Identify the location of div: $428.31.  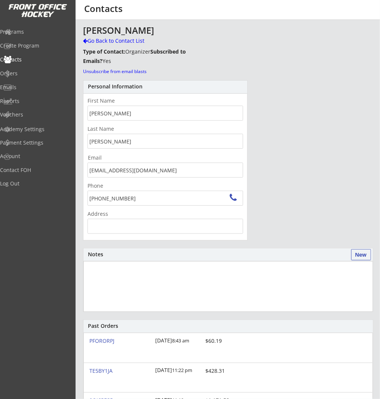
(222, 371).